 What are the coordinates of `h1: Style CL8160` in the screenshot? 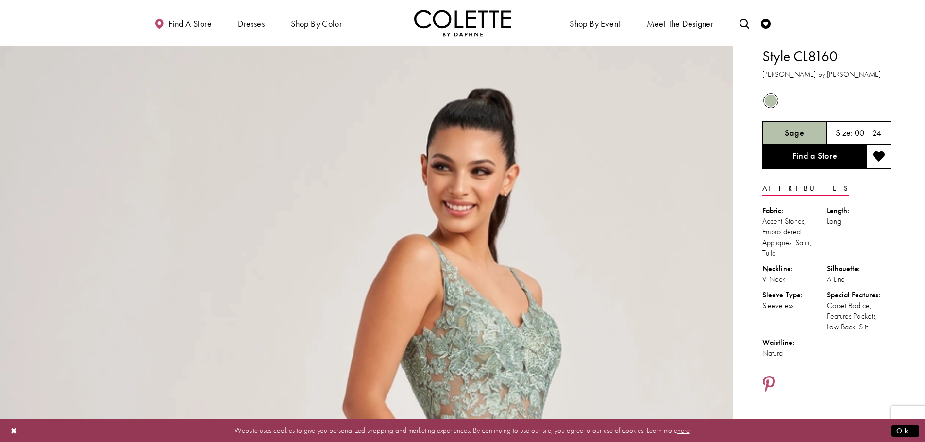 It's located at (826, 56).